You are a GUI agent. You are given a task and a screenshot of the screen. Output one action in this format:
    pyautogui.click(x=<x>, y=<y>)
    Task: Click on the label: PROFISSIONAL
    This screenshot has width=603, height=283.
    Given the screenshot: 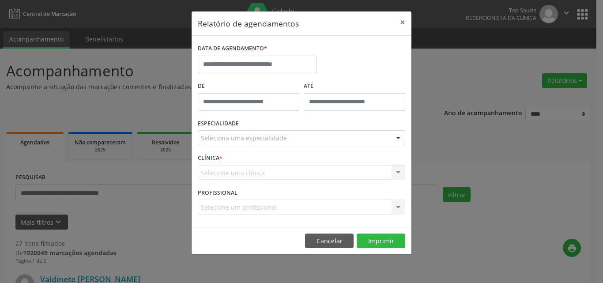 What is the action you would take?
    pyautogui.click(x=217, y=192)
    